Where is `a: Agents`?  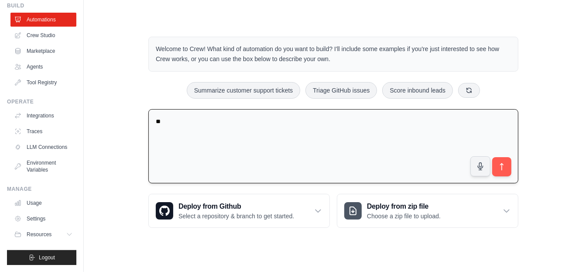 a: Agents is located at coordinates (43, 67).